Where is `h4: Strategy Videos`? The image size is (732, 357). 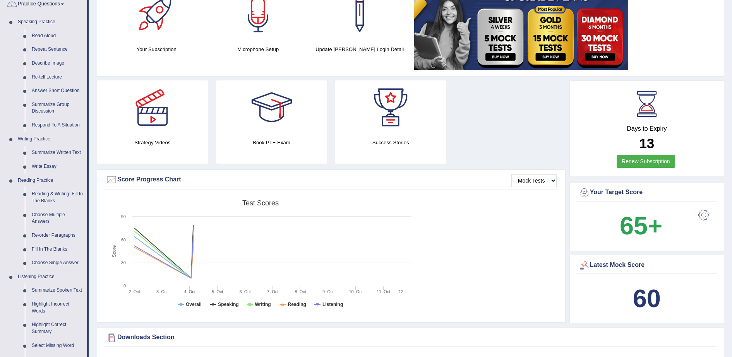 h4: Strategy Videos is located at coordinates (152, 142).